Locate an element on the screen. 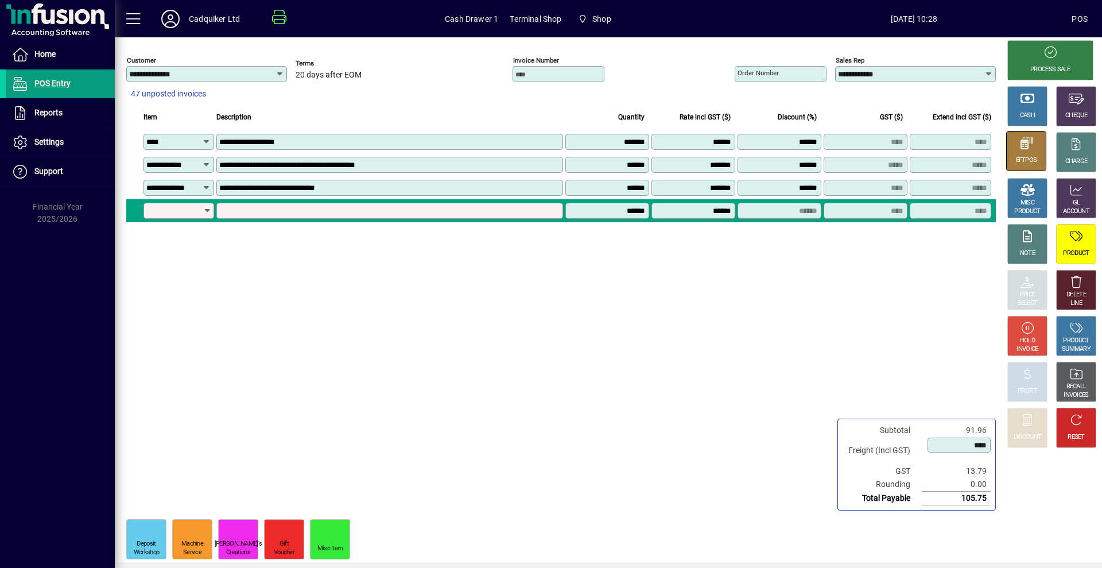  td: 0.00 is located at coordinates (956, 484).